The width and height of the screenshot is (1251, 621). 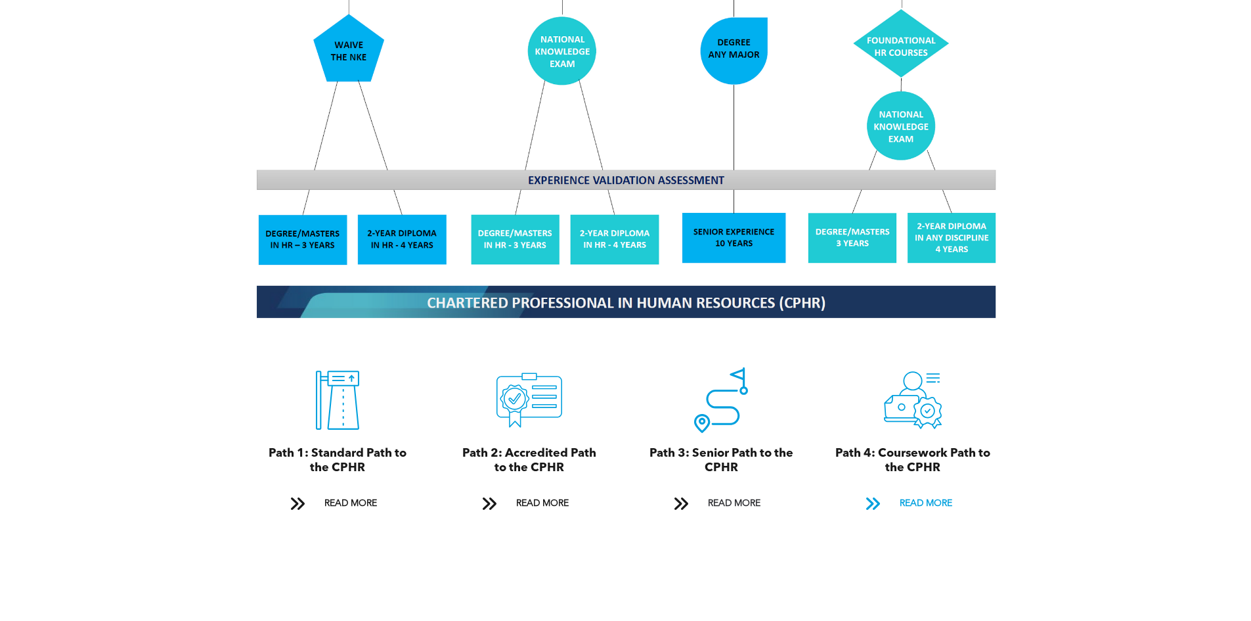 What do you see at coordinates (338, 460) in the screenshot?
I see `span: Path 1: Standard Path to the CPHR` at bounding box center [338, 460].